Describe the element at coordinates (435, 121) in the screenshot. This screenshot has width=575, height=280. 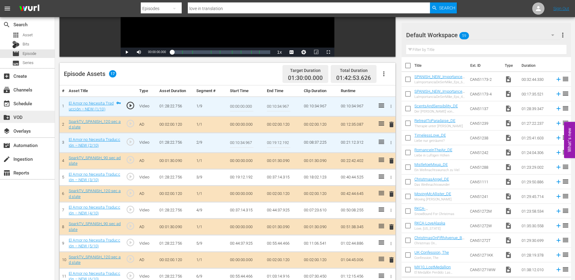
I see `a: RetreatToParadaise_DE` at that location.